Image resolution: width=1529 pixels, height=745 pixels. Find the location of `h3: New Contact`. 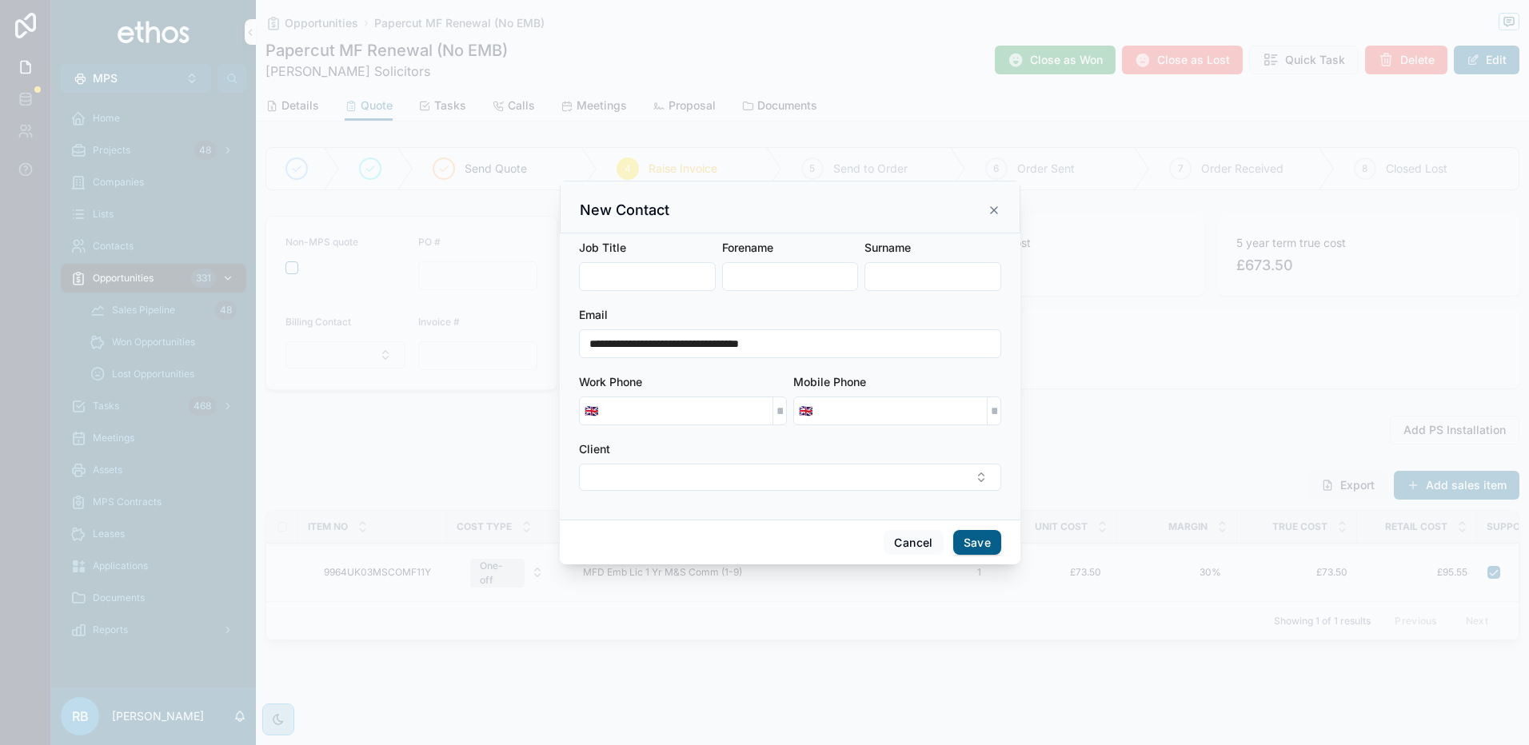

h3: New Contact is located at coordinates (625, 210).